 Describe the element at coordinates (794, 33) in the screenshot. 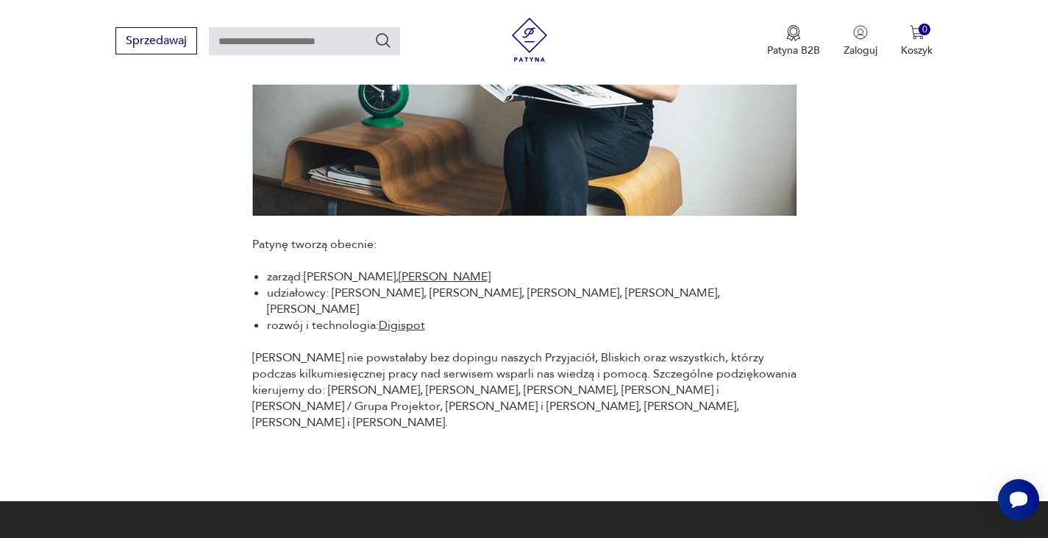

I see `img: Ikona medalu` at that location.